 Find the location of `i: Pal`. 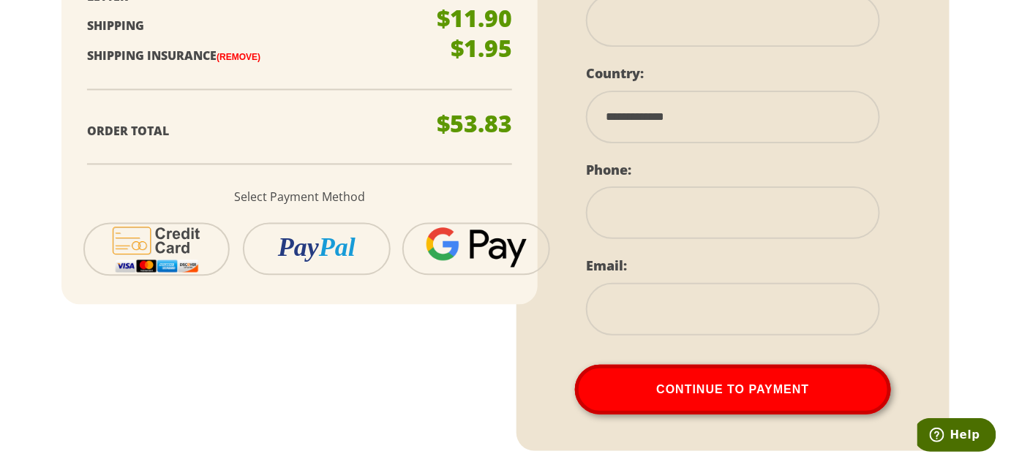

i: Pal is located at coordinates (337, 248).